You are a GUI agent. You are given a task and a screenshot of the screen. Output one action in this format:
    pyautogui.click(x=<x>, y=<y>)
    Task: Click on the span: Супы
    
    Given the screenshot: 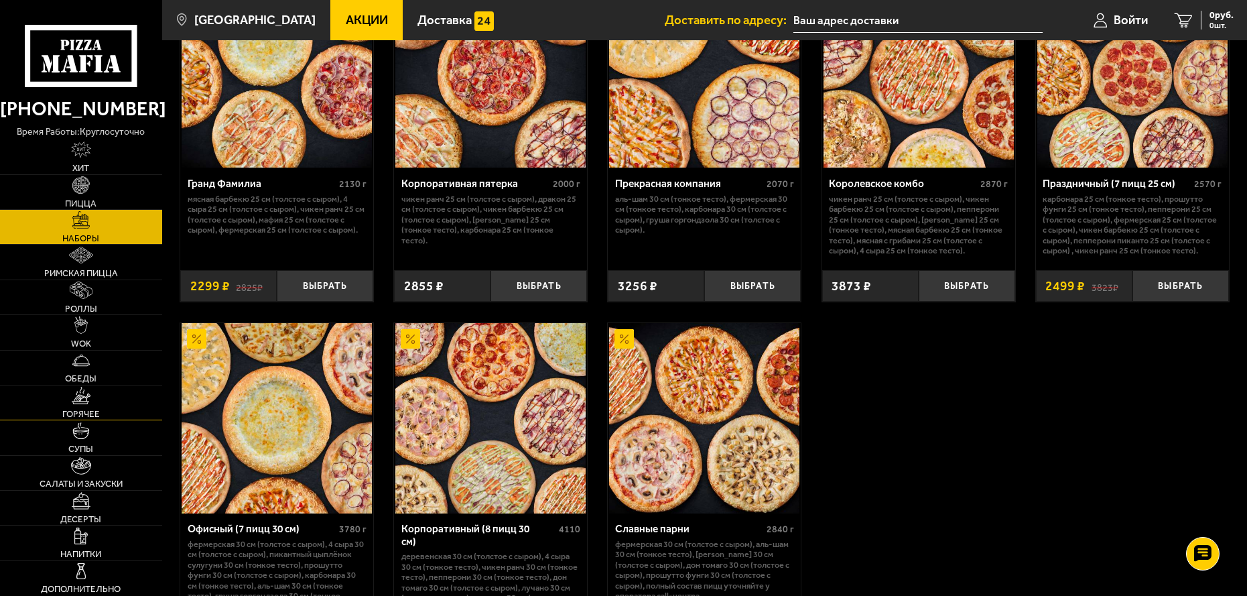 What is the action you would take?
    pyautogui.click(x=80, y=448)
    